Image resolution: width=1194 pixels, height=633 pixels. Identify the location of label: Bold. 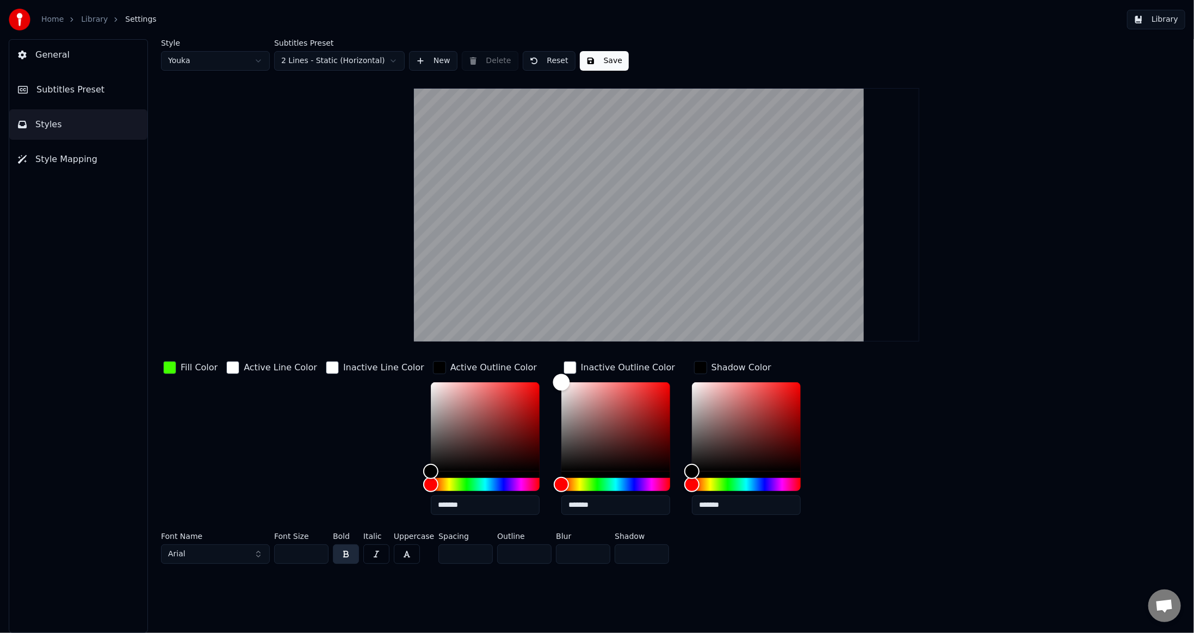
(346, 536).